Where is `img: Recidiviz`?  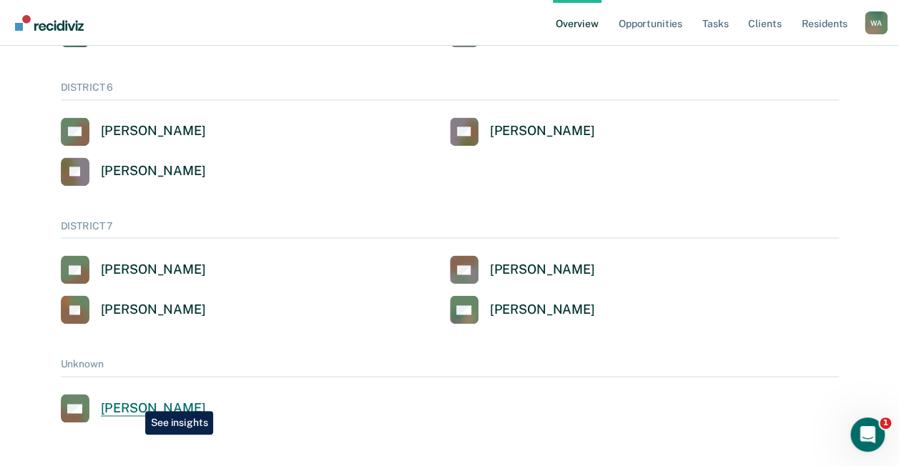
img: Recidiviz is located at coordinates (49, 23).